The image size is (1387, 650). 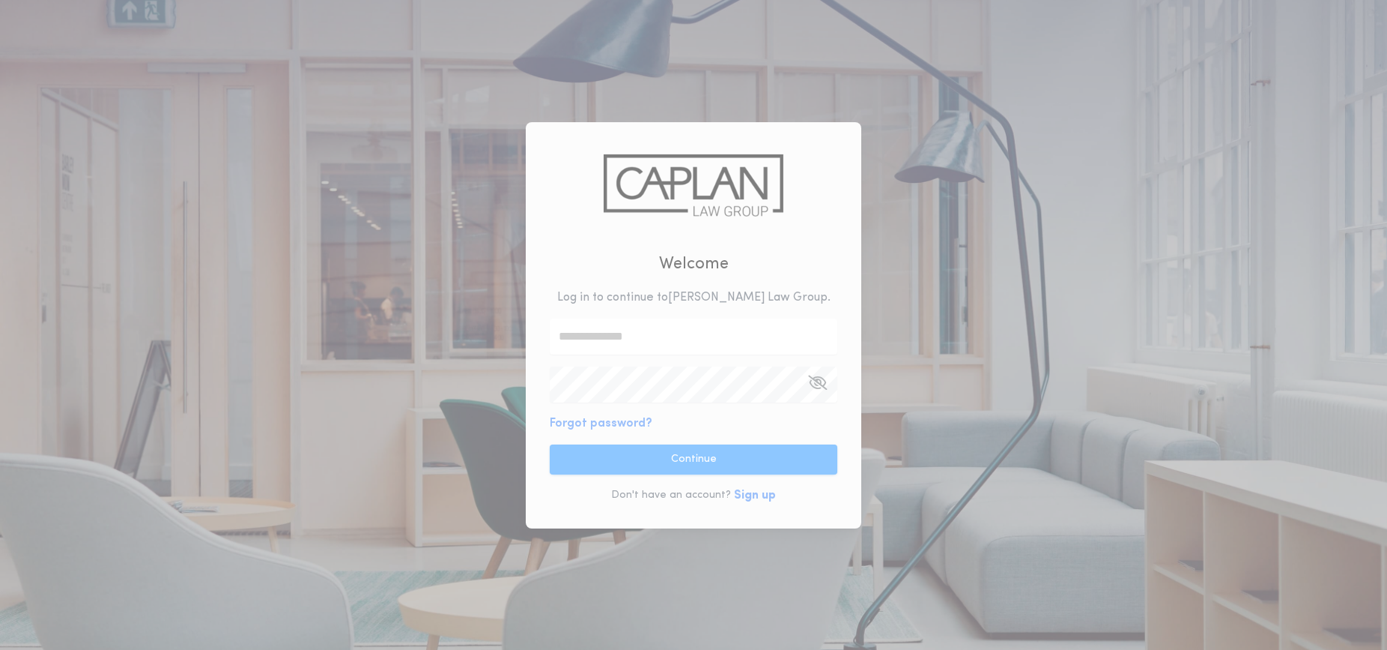 I want to click on img: logo, so click(x=694, y=186).